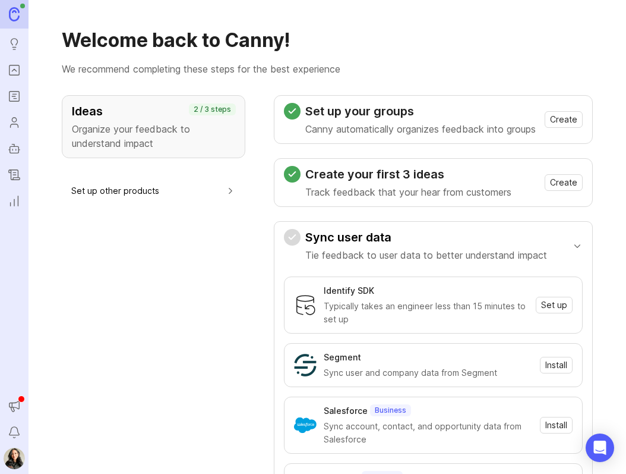 Image resolution: width=626 pixels, height=474 pixels. Describe the element at coordinates (349, 291) in the screenshot. I see `div: Identify SDK` at that location.